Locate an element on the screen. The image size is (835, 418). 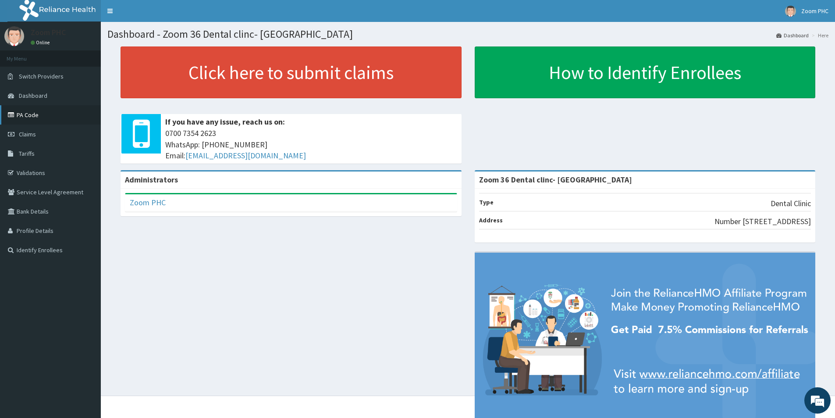
a: Online is located at coordinates (41, 43).